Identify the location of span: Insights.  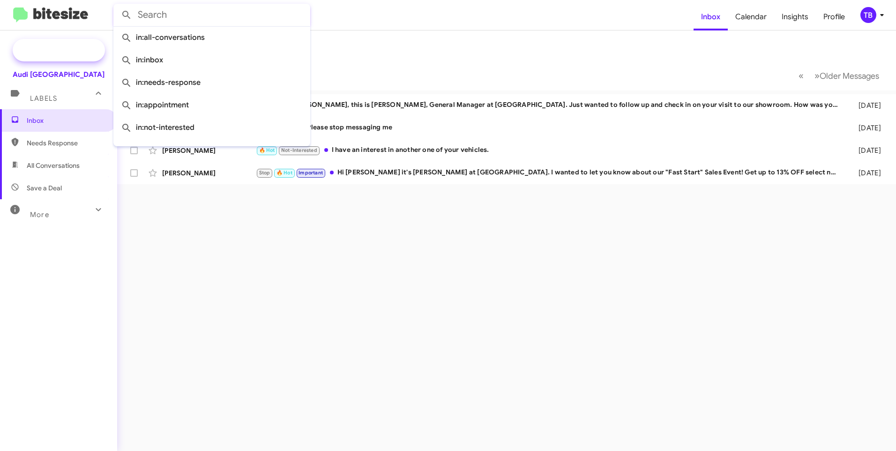
(795, 17).